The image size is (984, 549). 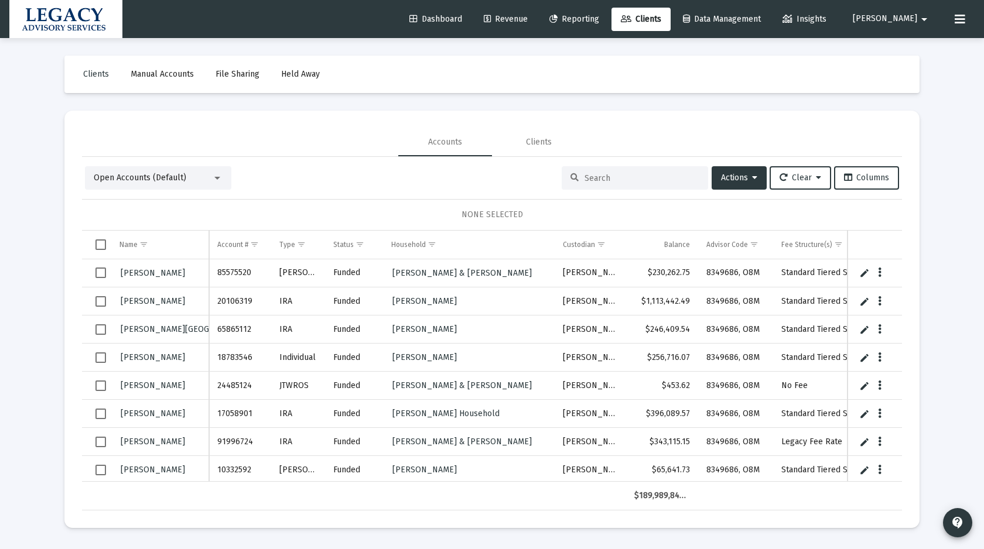 I want to click on td: Column Balance, so click(x=662, y=245).